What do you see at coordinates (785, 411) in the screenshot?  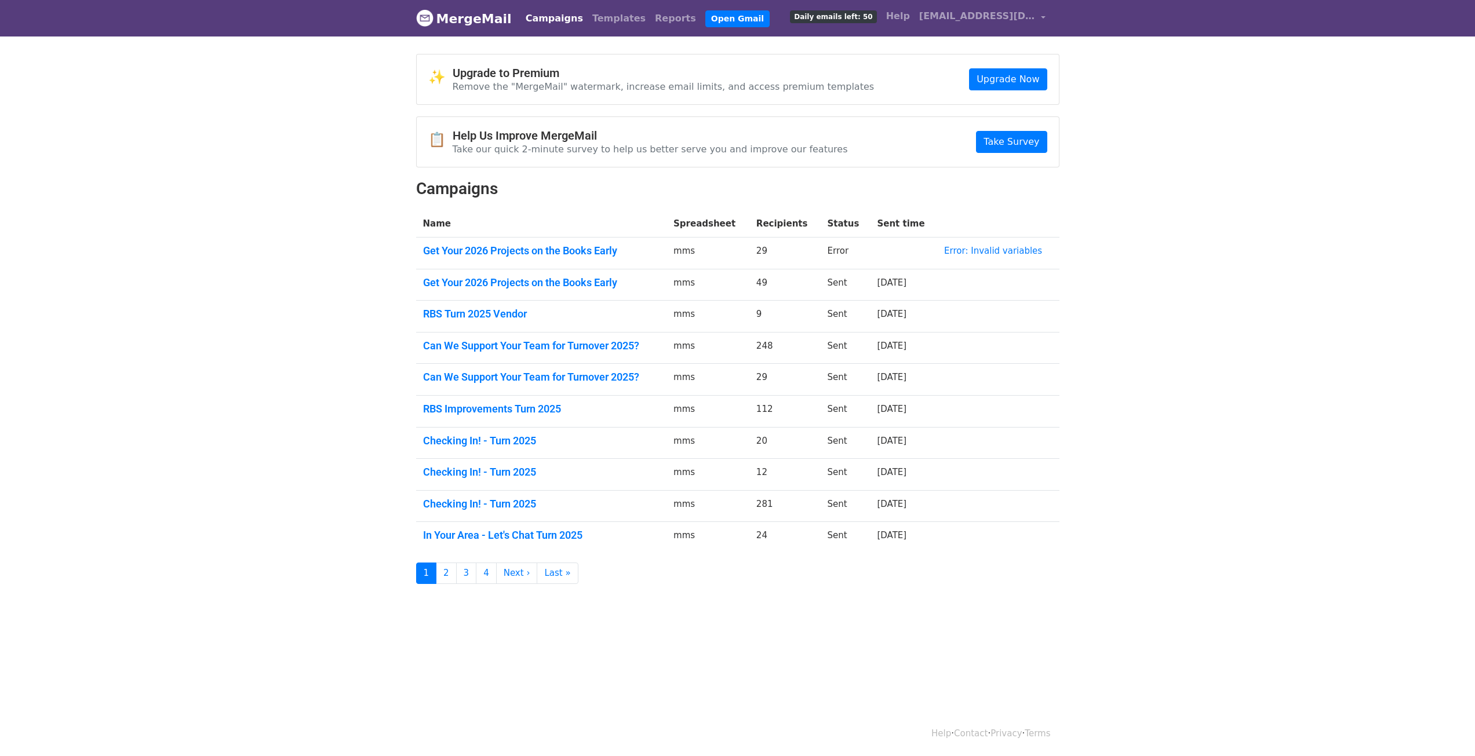 I see `td: 112` at bounding box center [785, 411].